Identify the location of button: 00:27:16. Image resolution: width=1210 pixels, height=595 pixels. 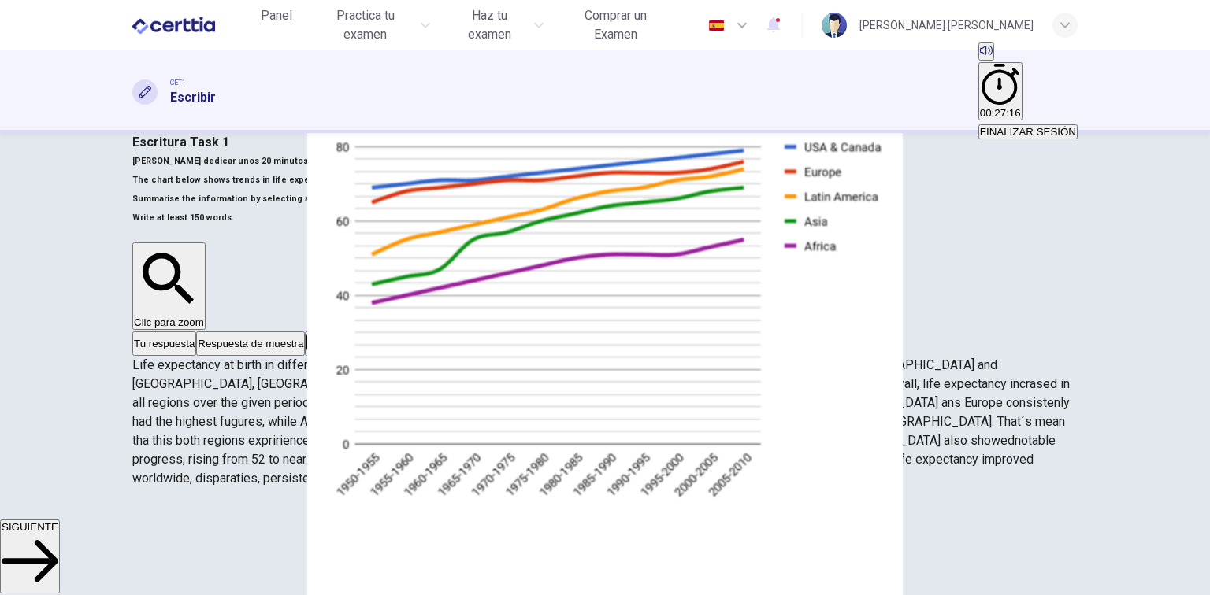
(1000, 91).